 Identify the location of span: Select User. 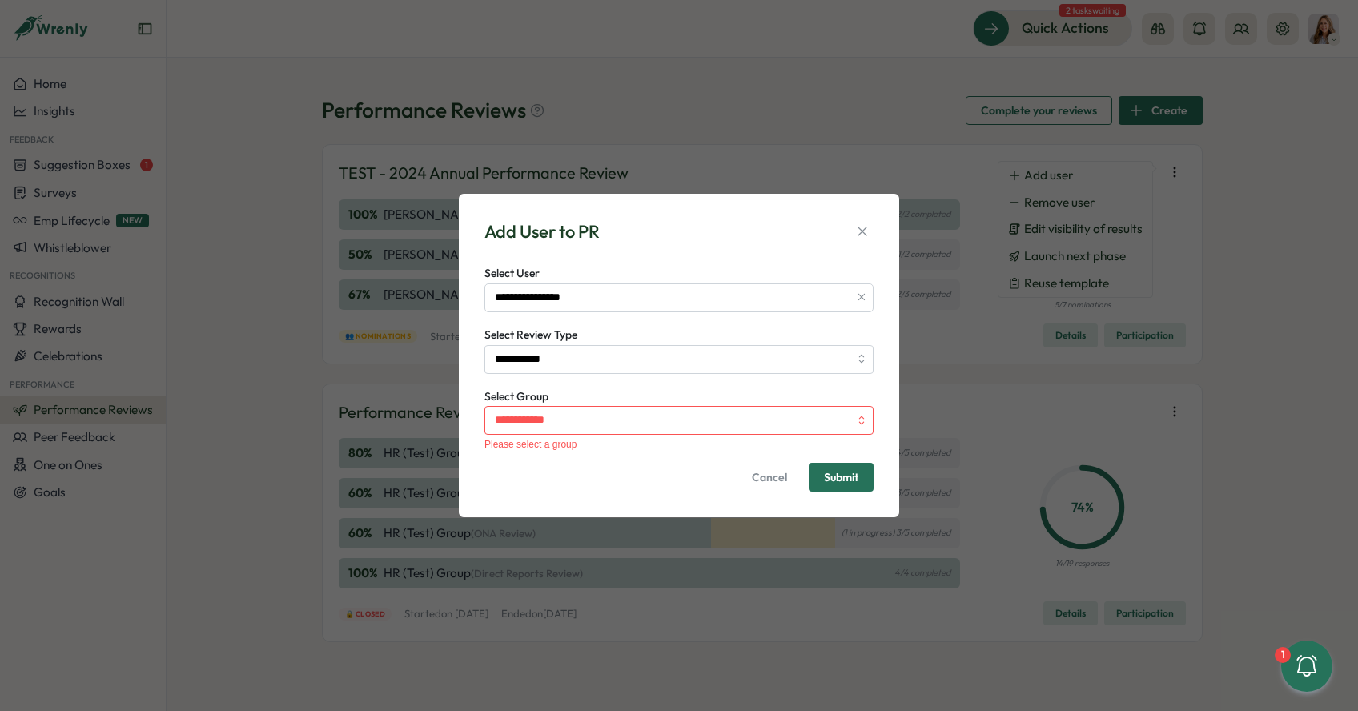
(512, 273).